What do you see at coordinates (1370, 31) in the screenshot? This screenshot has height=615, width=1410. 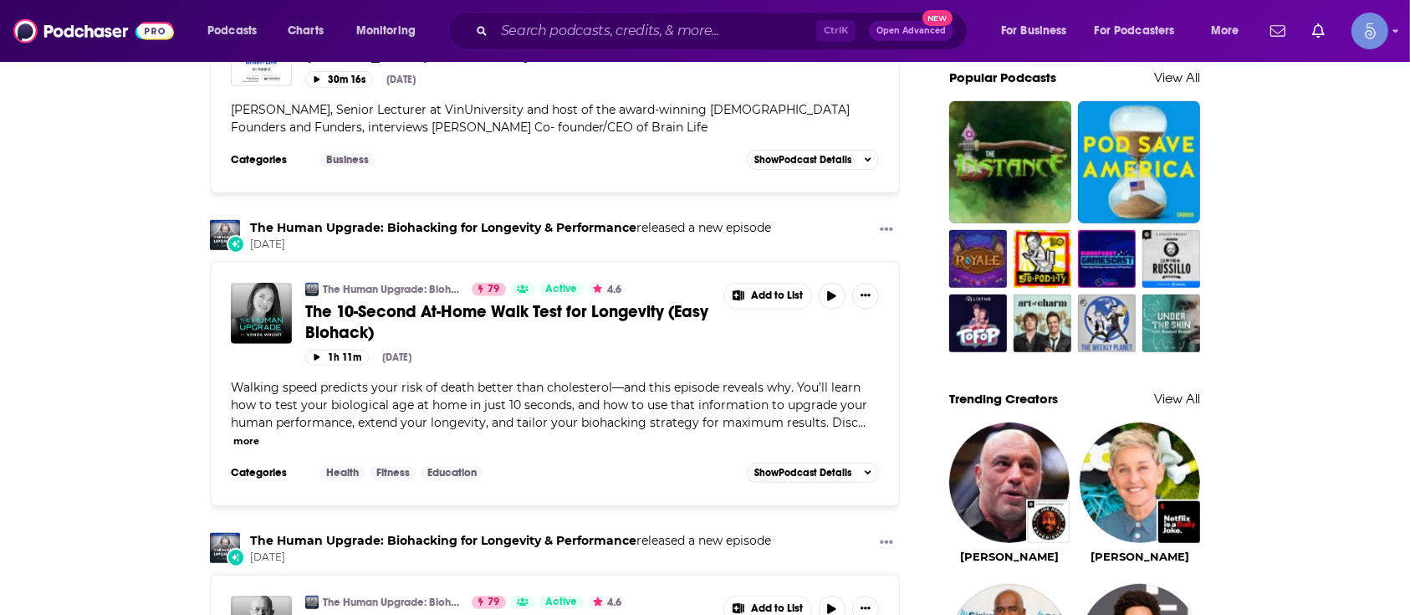 I see `img: User Profile` at bounding box center [1370, 31].